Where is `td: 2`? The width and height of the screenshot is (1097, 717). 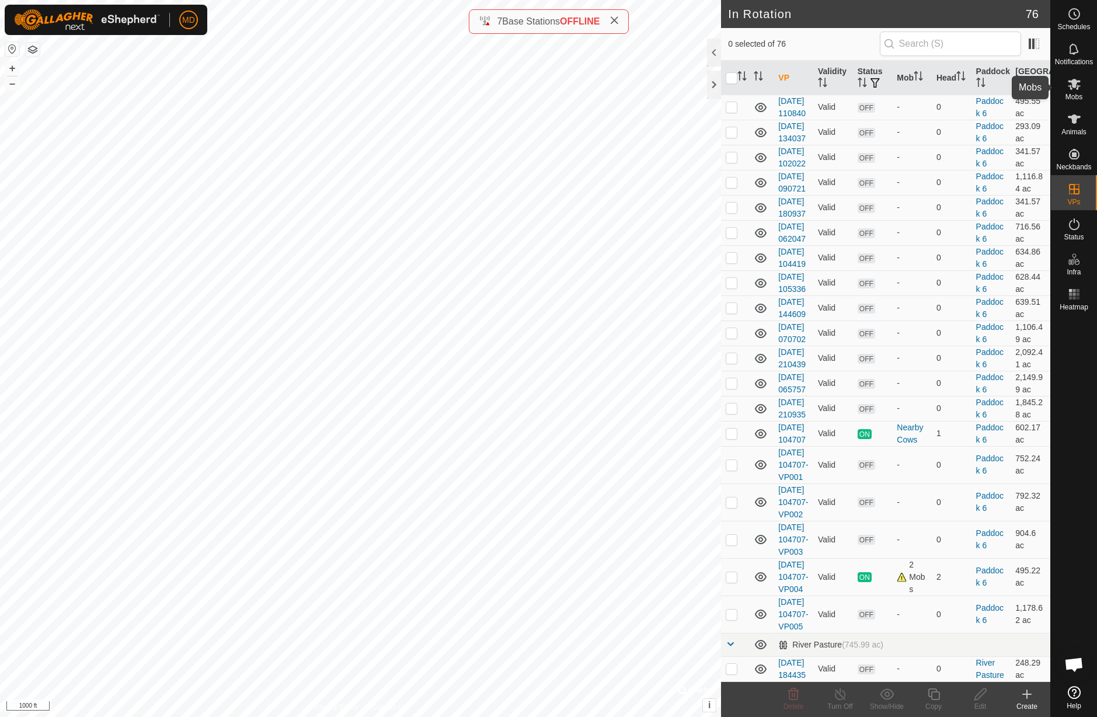 td: 2 is located at coordinates (952, 577).